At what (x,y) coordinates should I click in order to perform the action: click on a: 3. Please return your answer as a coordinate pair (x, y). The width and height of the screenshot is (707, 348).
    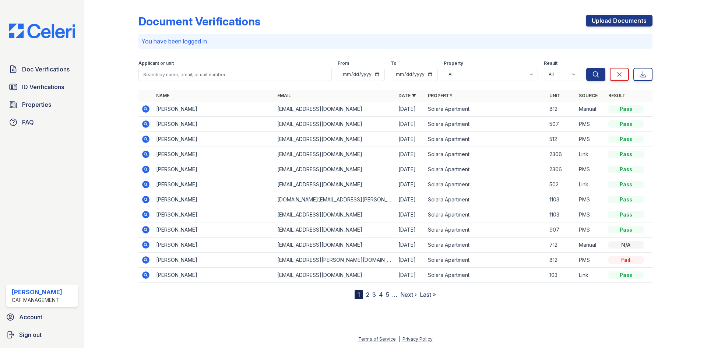
    Looking at the image, I should click on (374, 294).